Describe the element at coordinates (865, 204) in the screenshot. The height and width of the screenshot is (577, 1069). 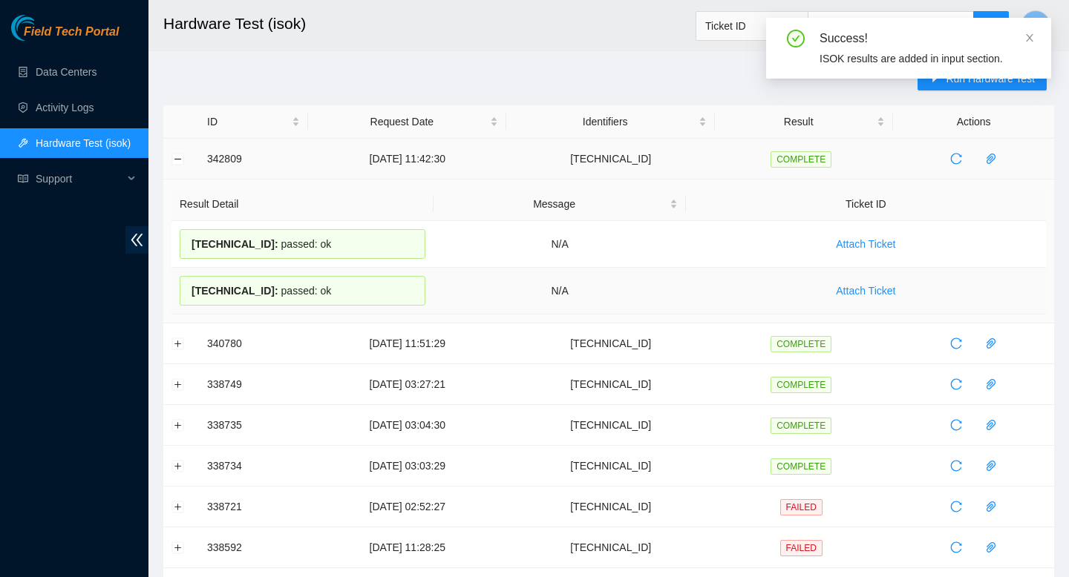
I see `th: Ticket ID` at that location.